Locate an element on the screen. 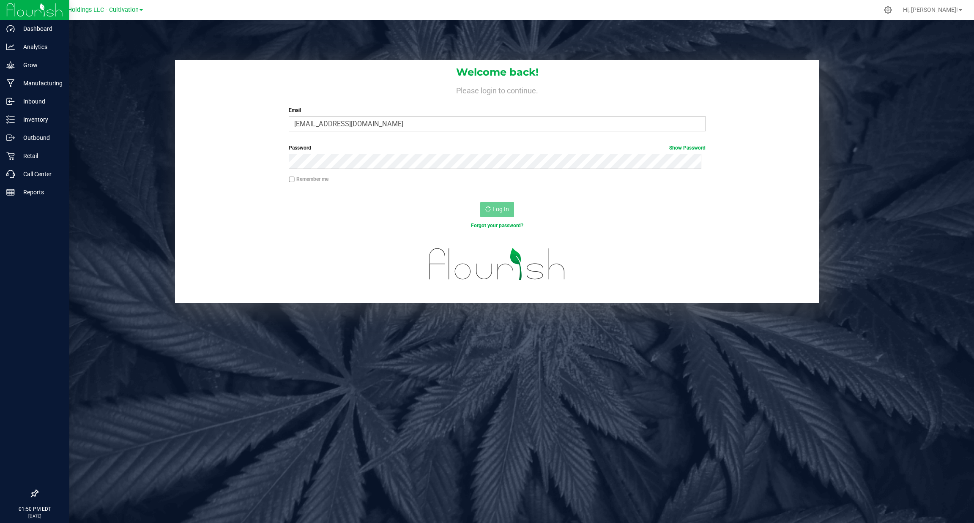 Image resolution: width=974 pixels, height=523 pixels. img: flourish_logo.svg is located at coordinates (497, 264).